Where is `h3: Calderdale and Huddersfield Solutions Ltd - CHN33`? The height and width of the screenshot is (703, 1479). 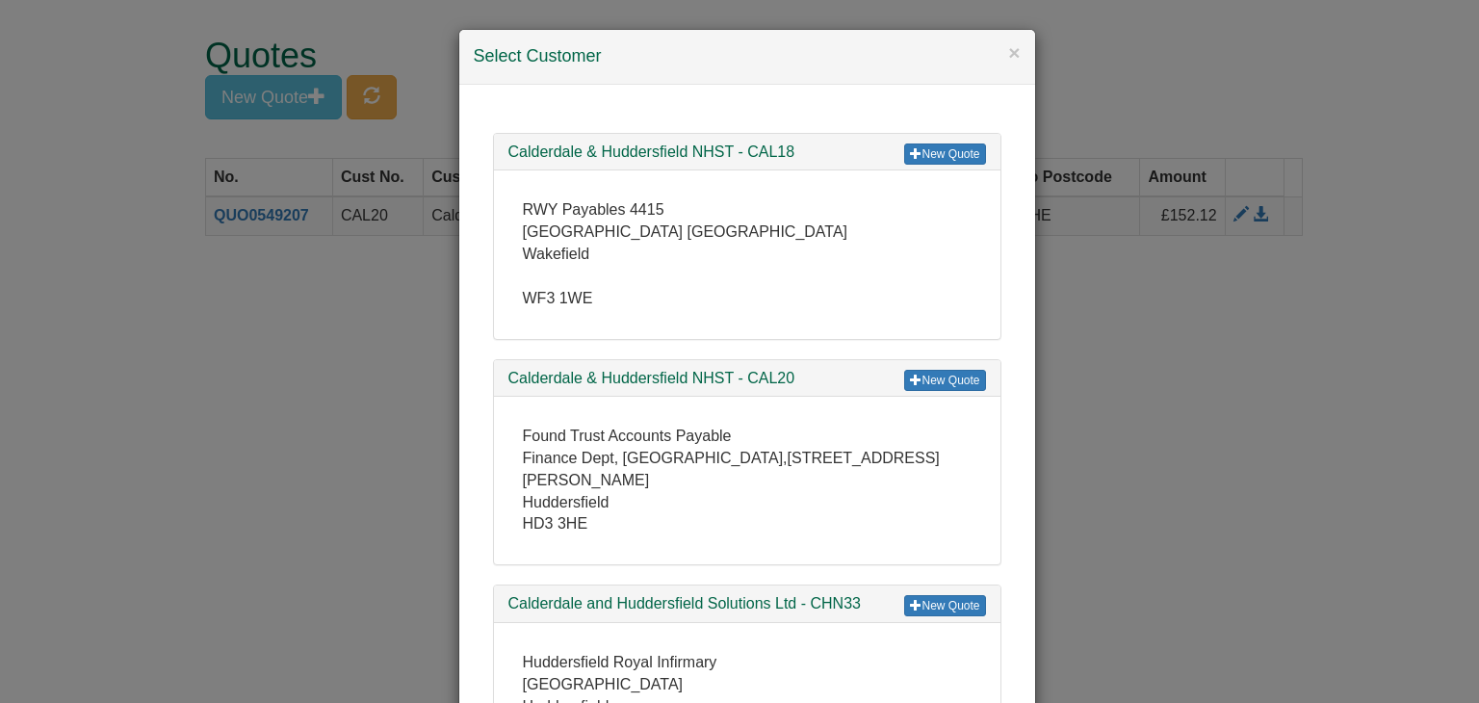 h3: Calderdale and Huddersfield Solutions Ltd - CHN33 is located at coordinates (747, 604).